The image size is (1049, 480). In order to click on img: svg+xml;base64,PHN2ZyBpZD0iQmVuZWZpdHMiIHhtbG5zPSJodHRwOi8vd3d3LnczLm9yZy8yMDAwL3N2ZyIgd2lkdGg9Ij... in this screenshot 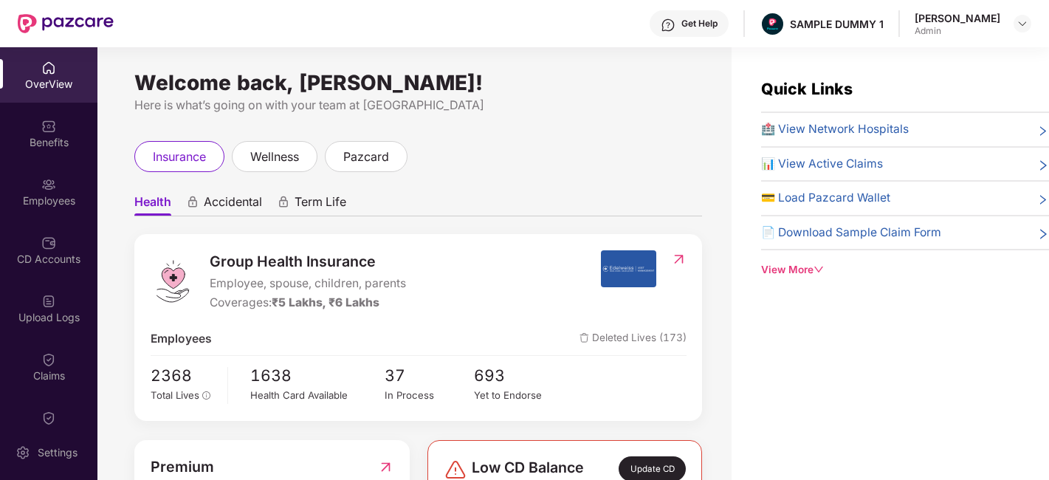, I will do `click(49, 126)`.